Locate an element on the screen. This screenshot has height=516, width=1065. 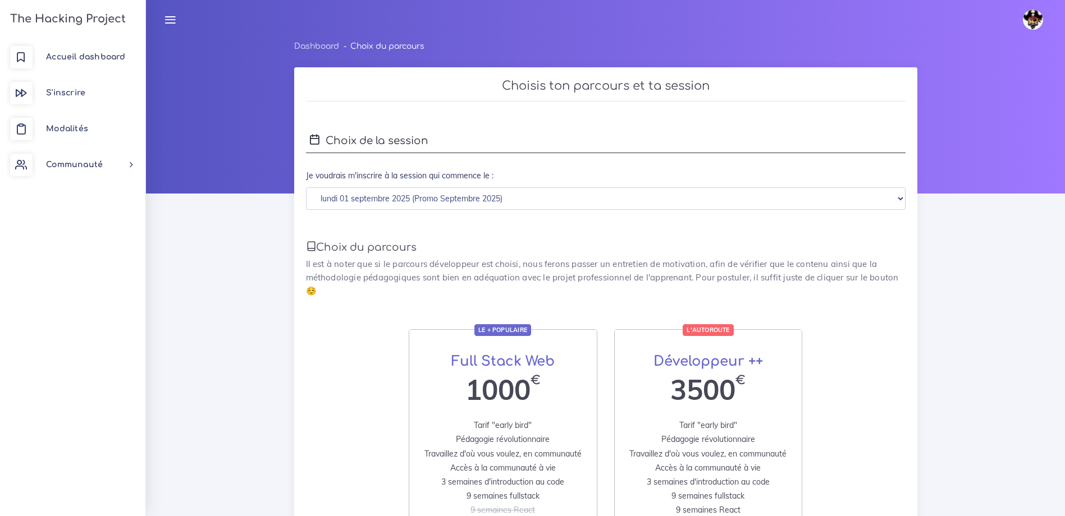
h4: Choix du parcours is located at coordinates (606, 248).